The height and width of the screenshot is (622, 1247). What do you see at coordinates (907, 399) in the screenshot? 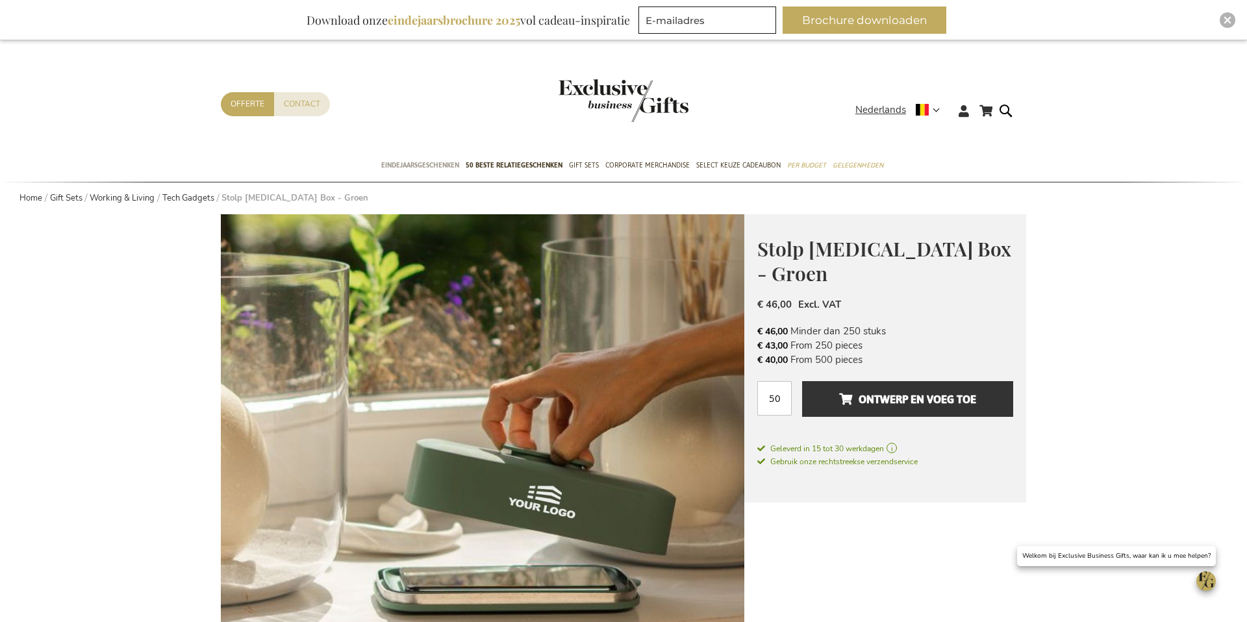
I see `button: Ontwerp en voeg toe` at bounding box center [907, 399].